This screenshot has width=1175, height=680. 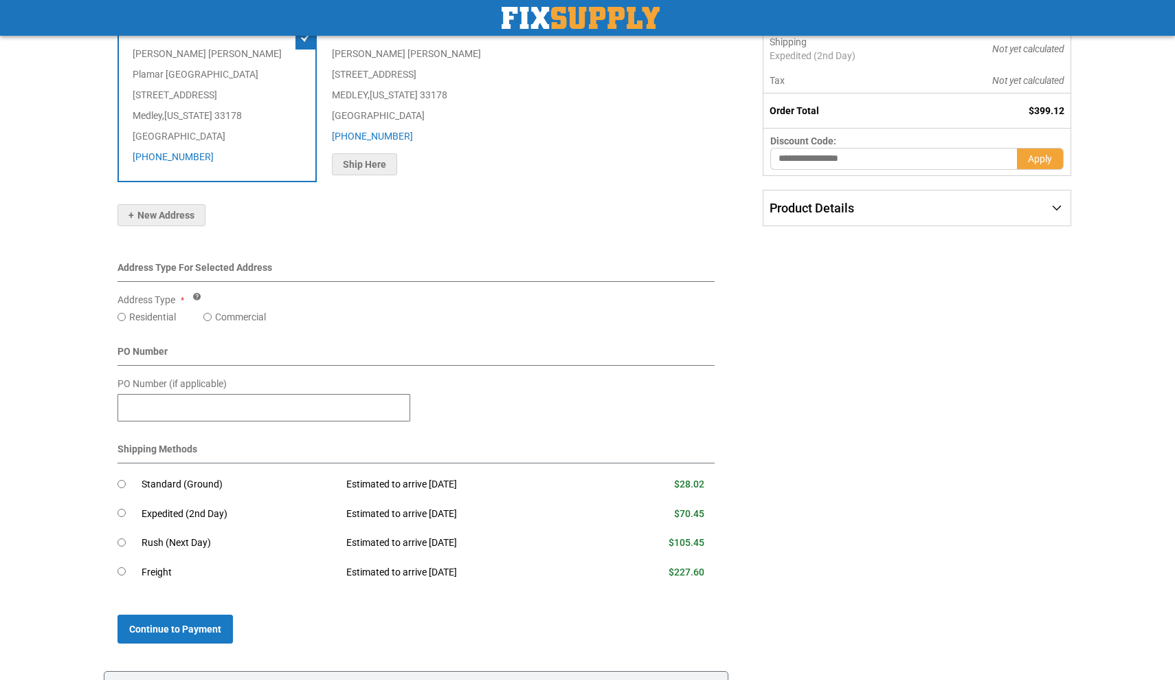 I want to click on span: $399.12, so click(x=1047, y=111).